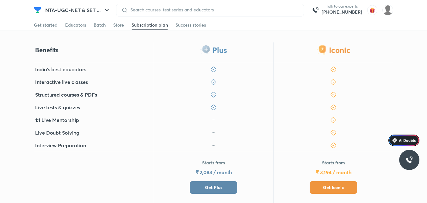  What do you see at coordinates (387, 10) in the screenshot?
I see `img: renuka` at bounding box center [387, 10].